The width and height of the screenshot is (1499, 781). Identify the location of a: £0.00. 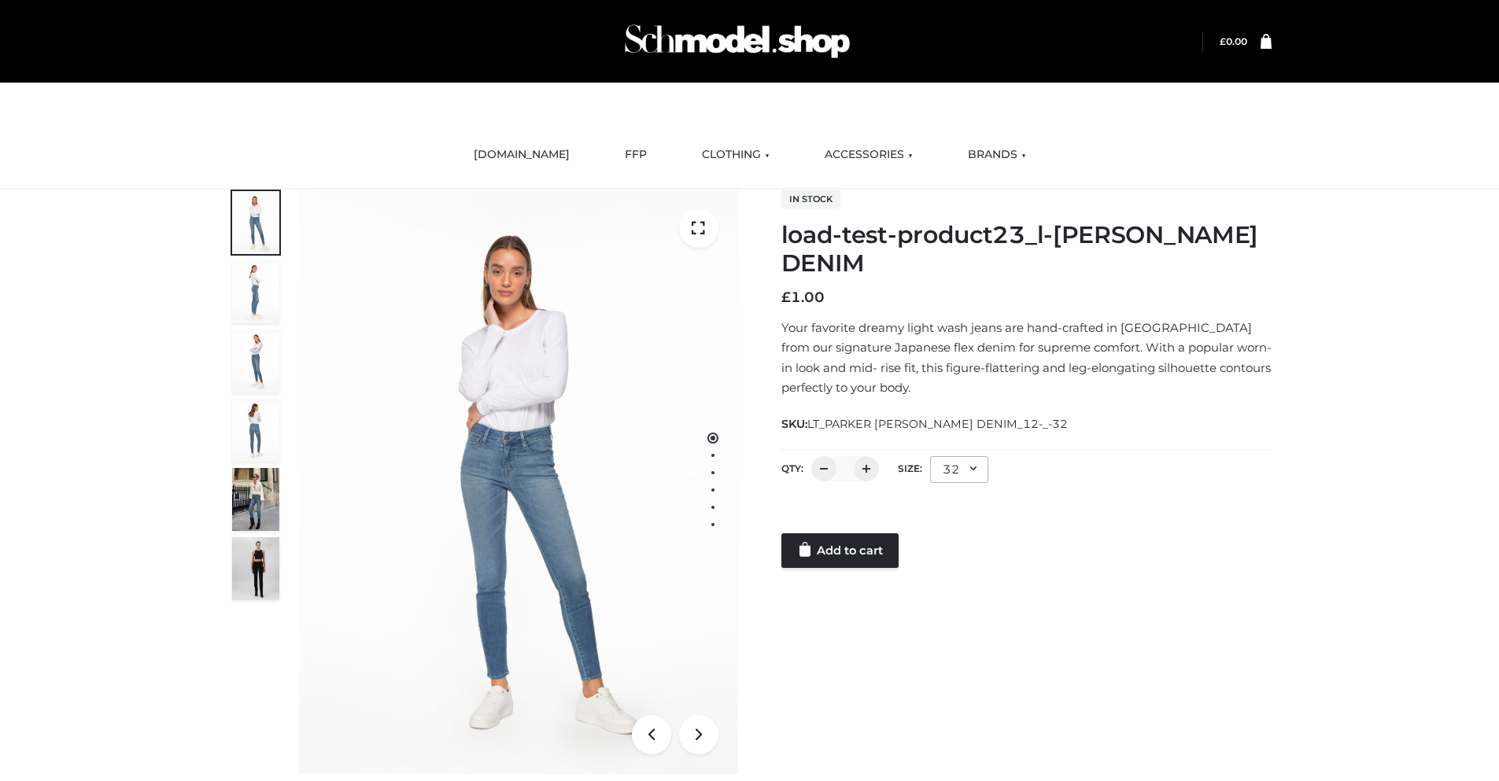
(1233, 41).